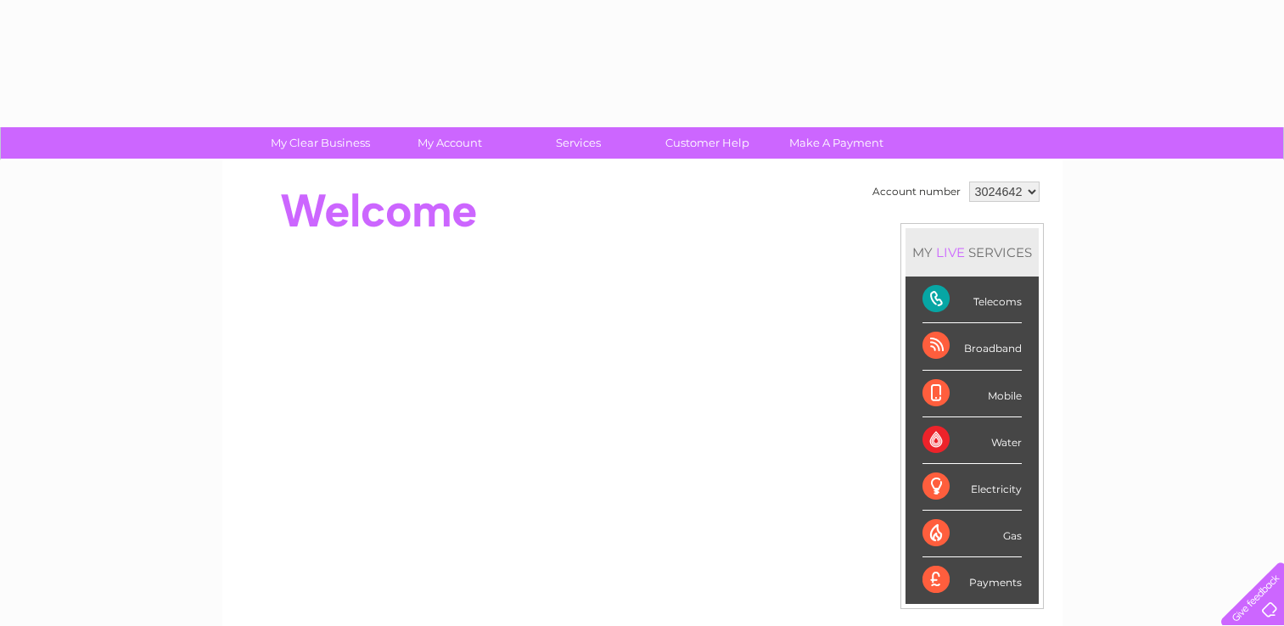 This screenshot has height=626, width=1284. Describe the element at coordinates (972, 534) in the screenshot. I see `div: Gas` at that location.